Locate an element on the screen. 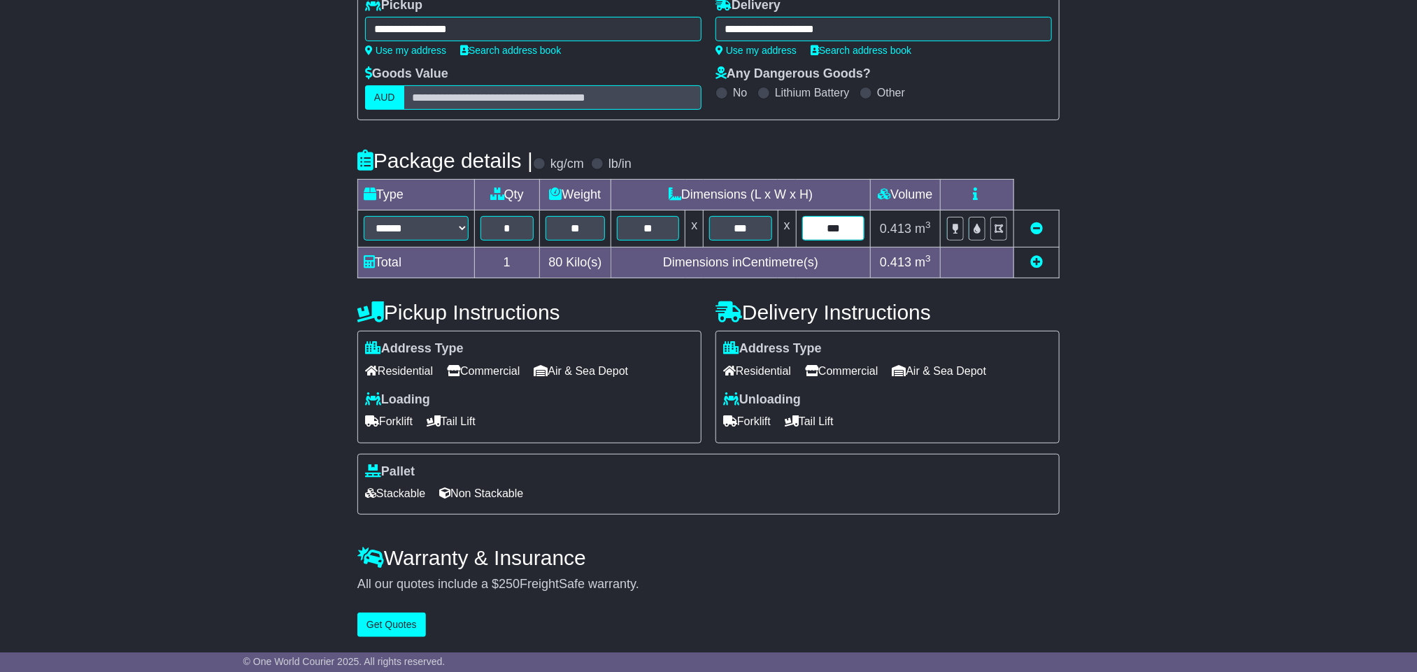  label: Unloading is located at coordinates (761, 400).